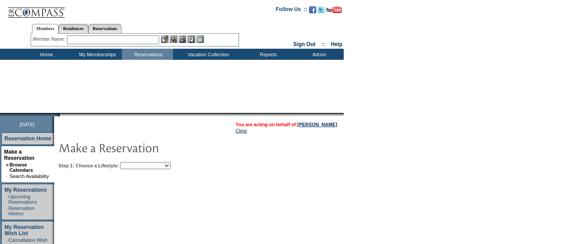  What do you see at coordinates (207, 54) in the screenshot?
I see `td: Vacation Collection` at bounding box center [207, 54].